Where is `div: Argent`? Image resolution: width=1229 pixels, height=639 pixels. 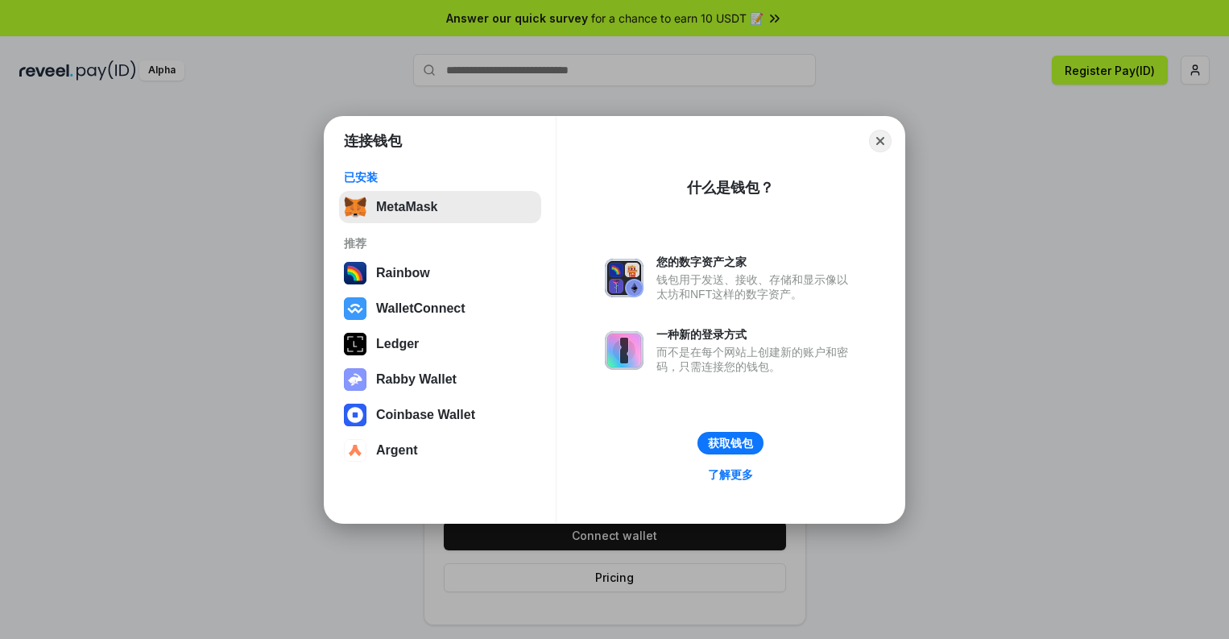
div: Argent is located at coordinates (397, 450).